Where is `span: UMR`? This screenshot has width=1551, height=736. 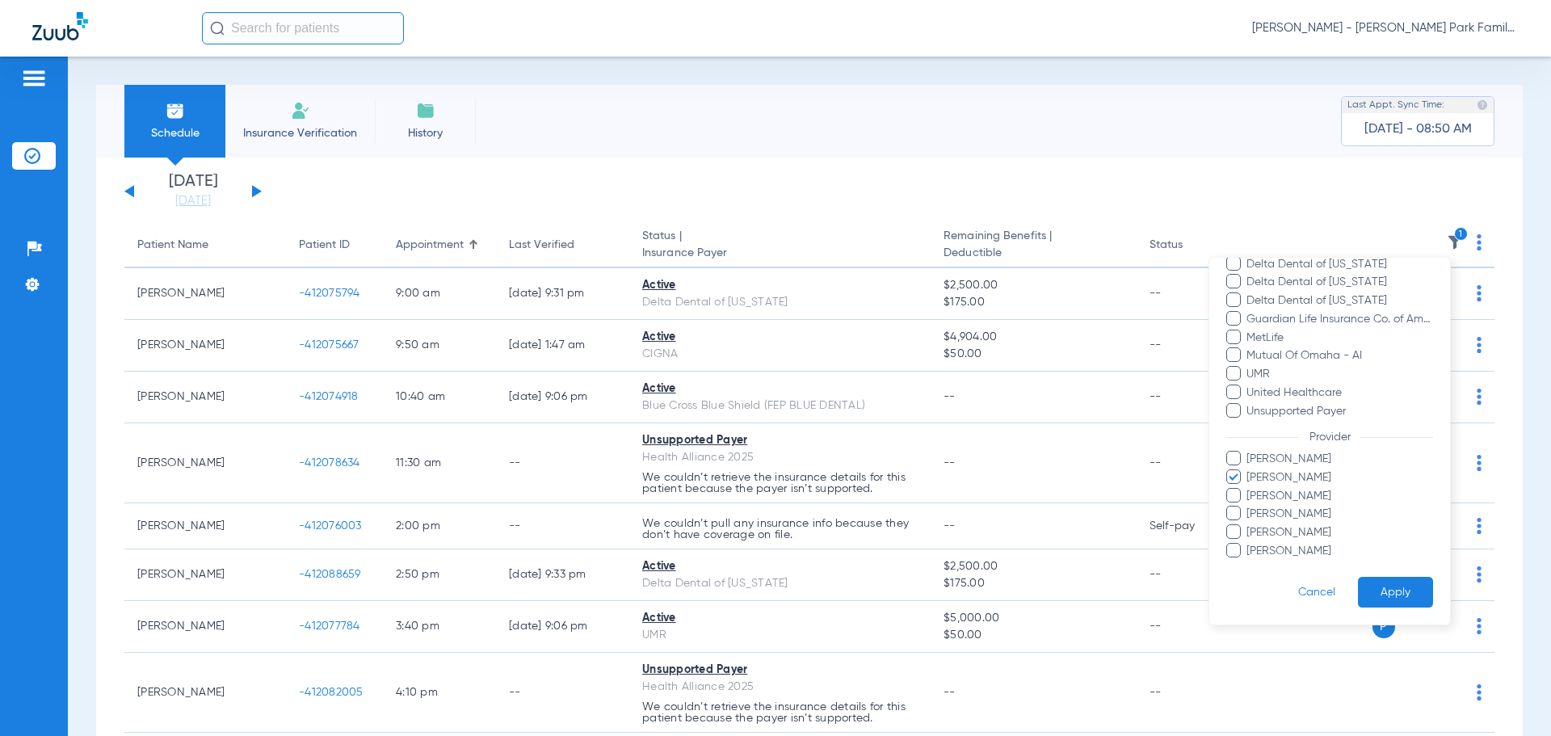
span: UMR is located at coordinates (1340, 374).